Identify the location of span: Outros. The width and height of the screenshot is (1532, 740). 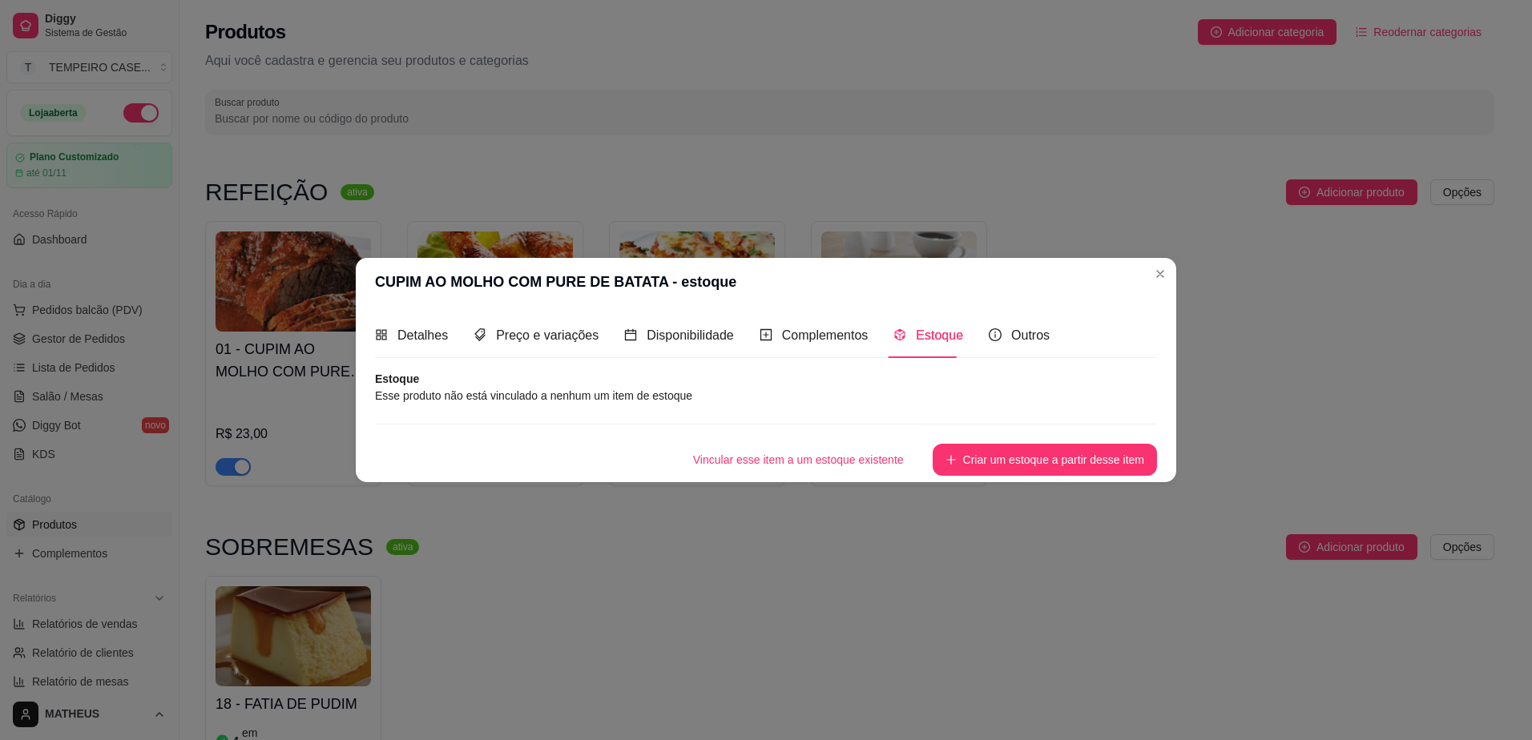
(1030, 335).